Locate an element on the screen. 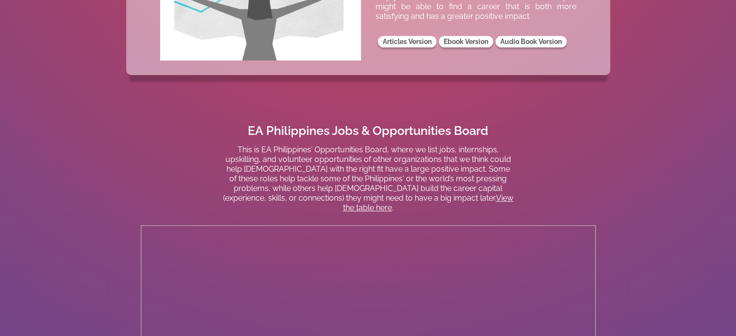 The width and height of the screenshot is (736, 336). a: Articles Version is located at coordinates (407, 42).